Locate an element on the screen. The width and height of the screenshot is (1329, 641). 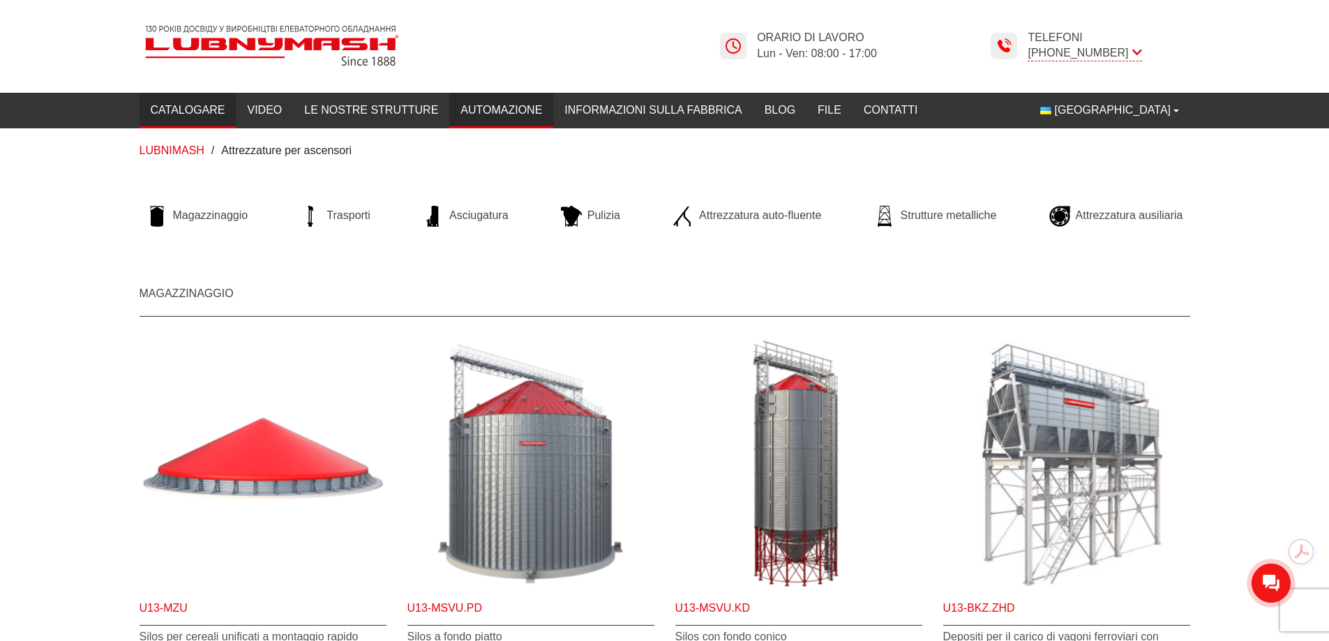
a: Video is located at coordinates (264, 110).